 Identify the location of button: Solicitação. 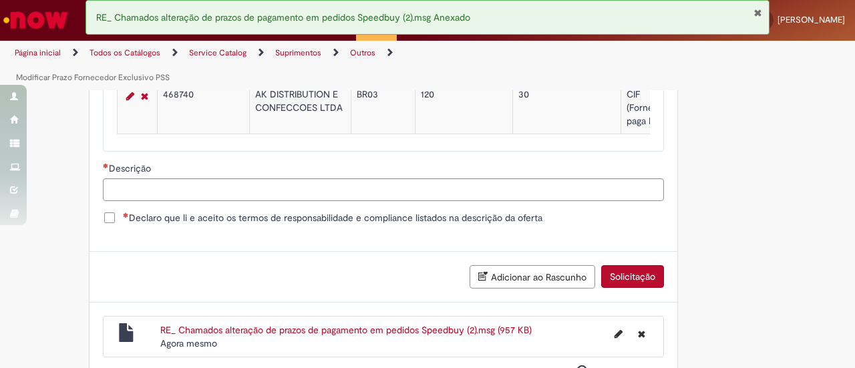
(633, 277).